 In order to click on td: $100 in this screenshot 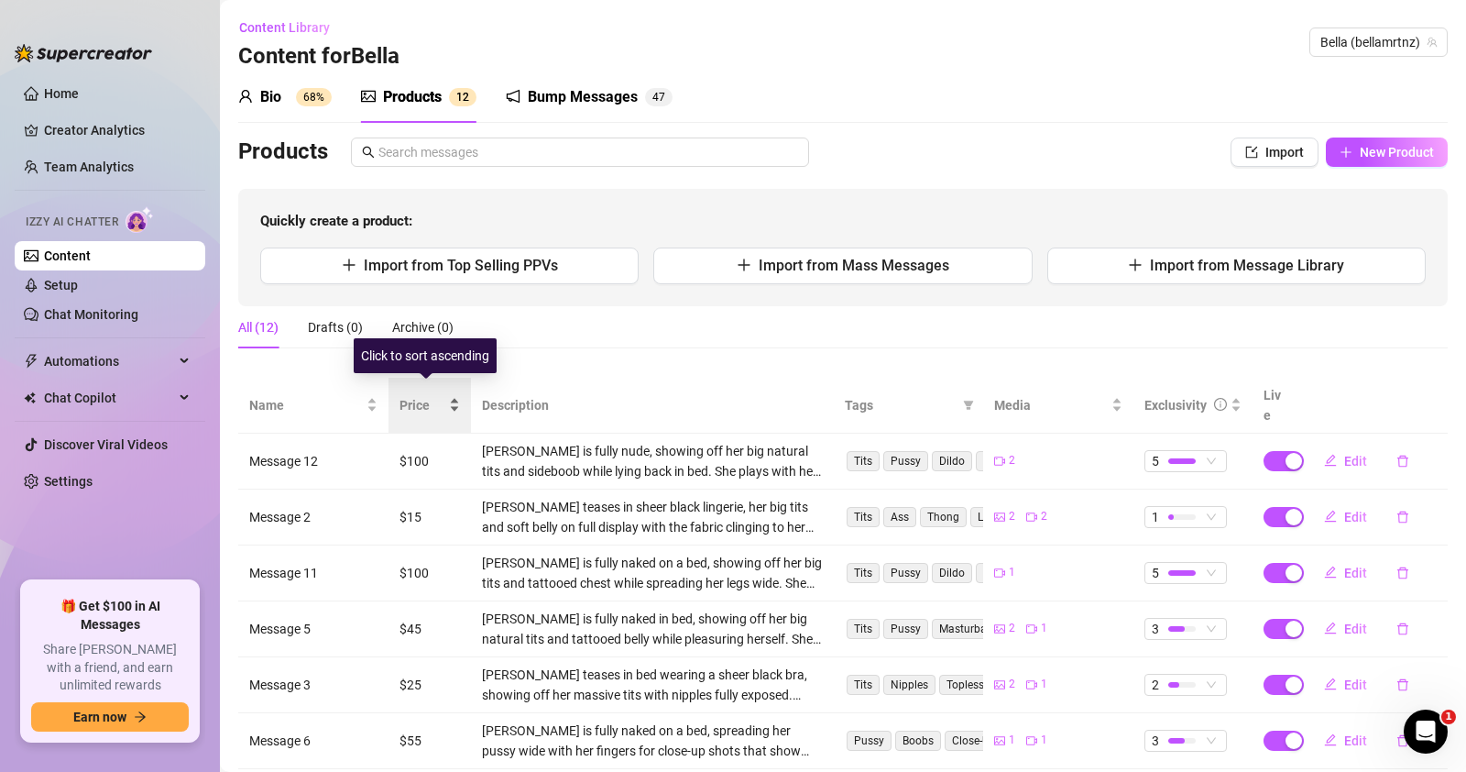, I will do `click(430, 461)`.